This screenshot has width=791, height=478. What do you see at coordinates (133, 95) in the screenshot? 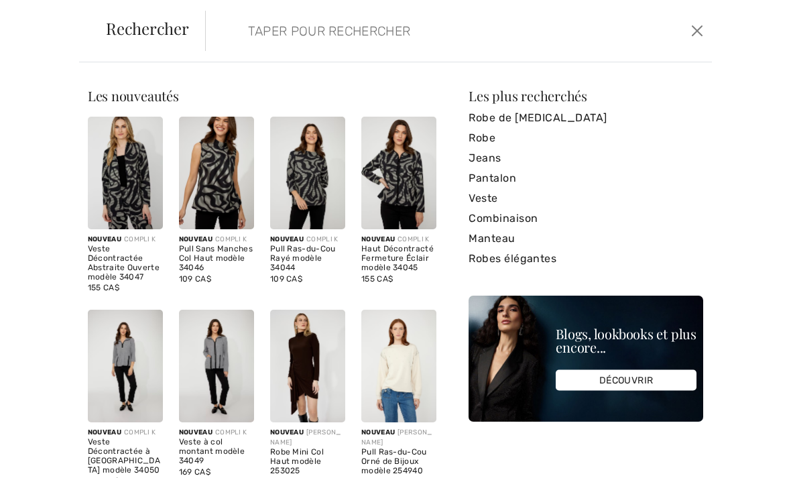
I see `span: Les nouveautés` at bounding box center [133, 95].